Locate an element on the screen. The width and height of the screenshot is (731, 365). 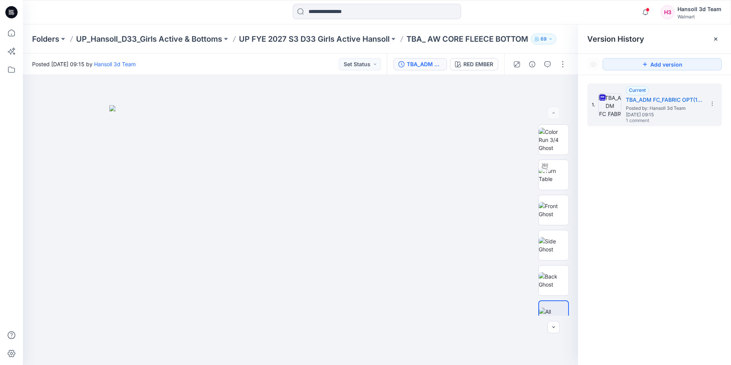
button: Show Hidden Versions is located at coordinates (593, 64).